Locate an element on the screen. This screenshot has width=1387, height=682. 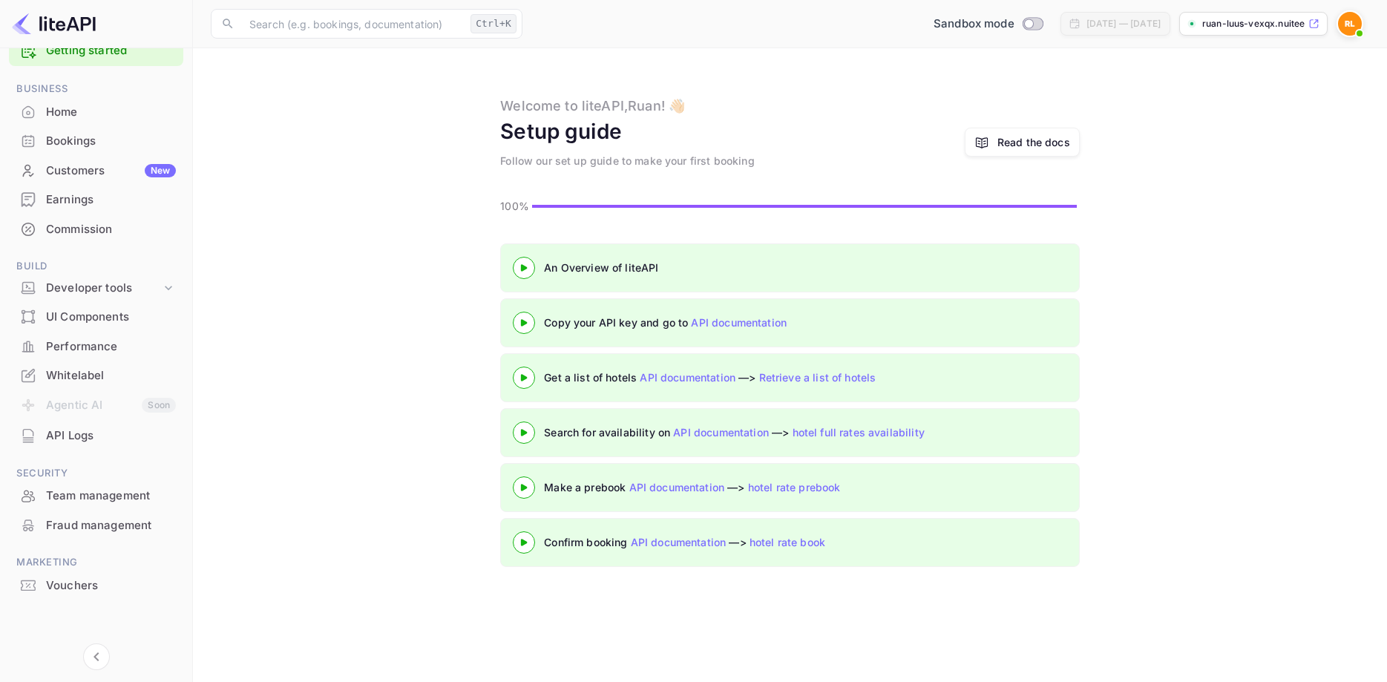
span: Security is located at coordinates (96, 473).